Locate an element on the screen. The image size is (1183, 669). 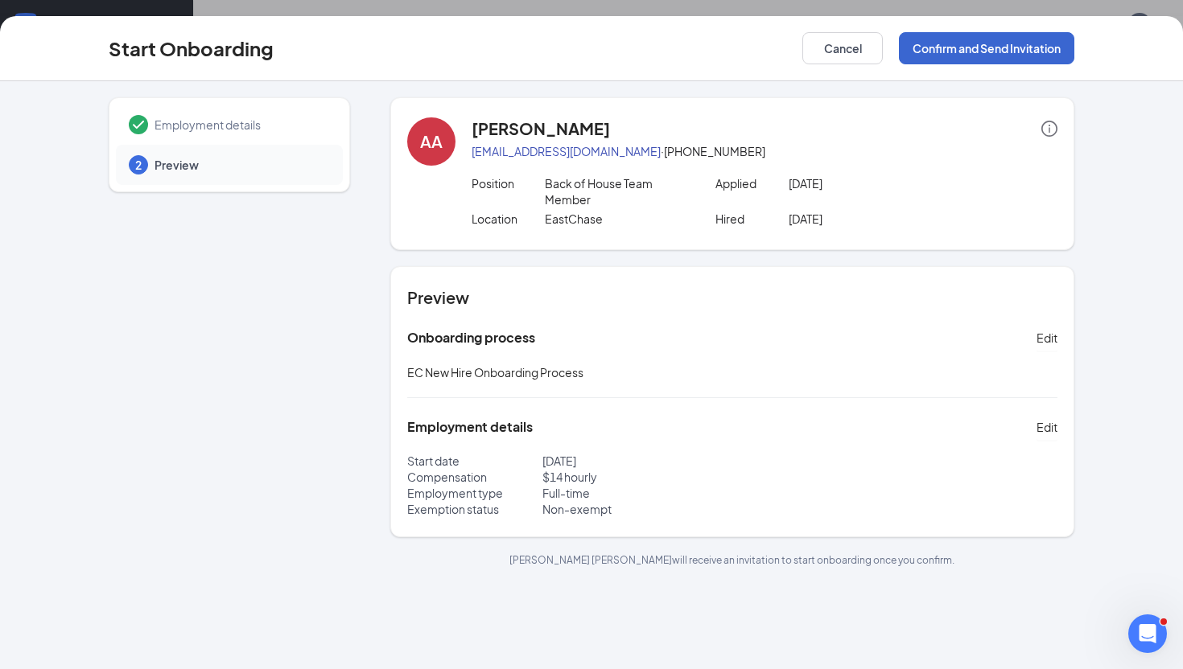
div: AA is located at coordinates (431, 142).